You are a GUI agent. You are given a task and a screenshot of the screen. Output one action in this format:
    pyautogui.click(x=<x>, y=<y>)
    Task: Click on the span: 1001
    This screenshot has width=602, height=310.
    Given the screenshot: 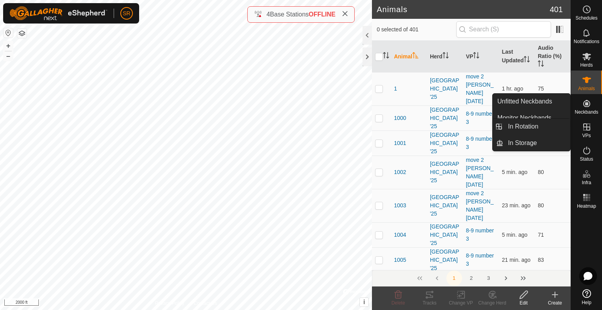 What is the action you would take?
    pyautogui.click(x=400, y=143)
    